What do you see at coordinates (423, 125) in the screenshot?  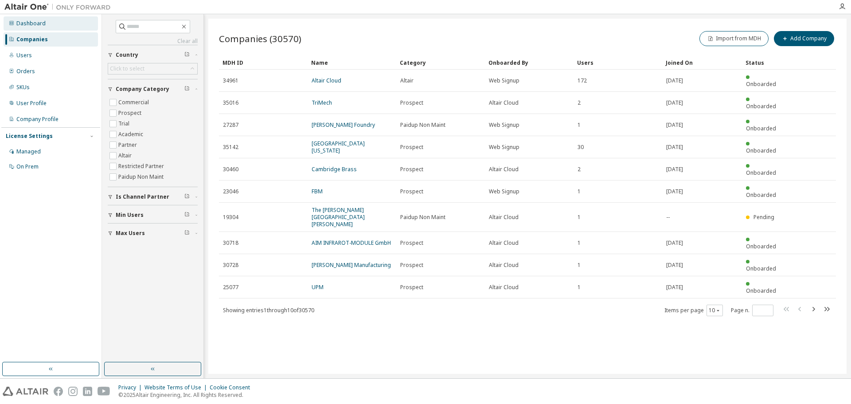 I see `span: Paidup Non Maint` at bounding box center [423, 125].